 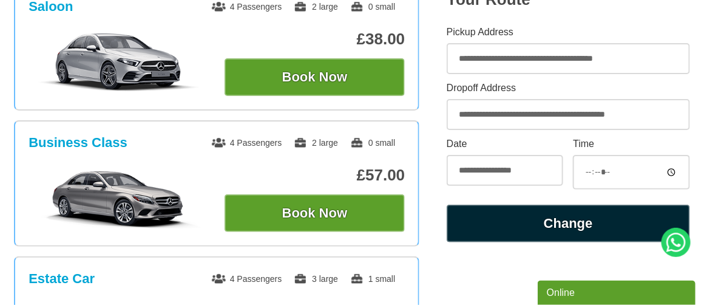 I want to click on label: Time, so click(x=631, y=144).